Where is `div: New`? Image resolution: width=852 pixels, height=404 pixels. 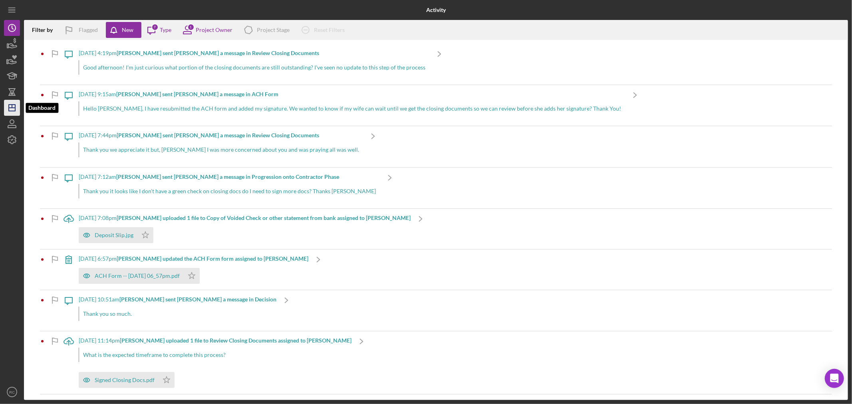 div: New is located at coordinates (127, 30).